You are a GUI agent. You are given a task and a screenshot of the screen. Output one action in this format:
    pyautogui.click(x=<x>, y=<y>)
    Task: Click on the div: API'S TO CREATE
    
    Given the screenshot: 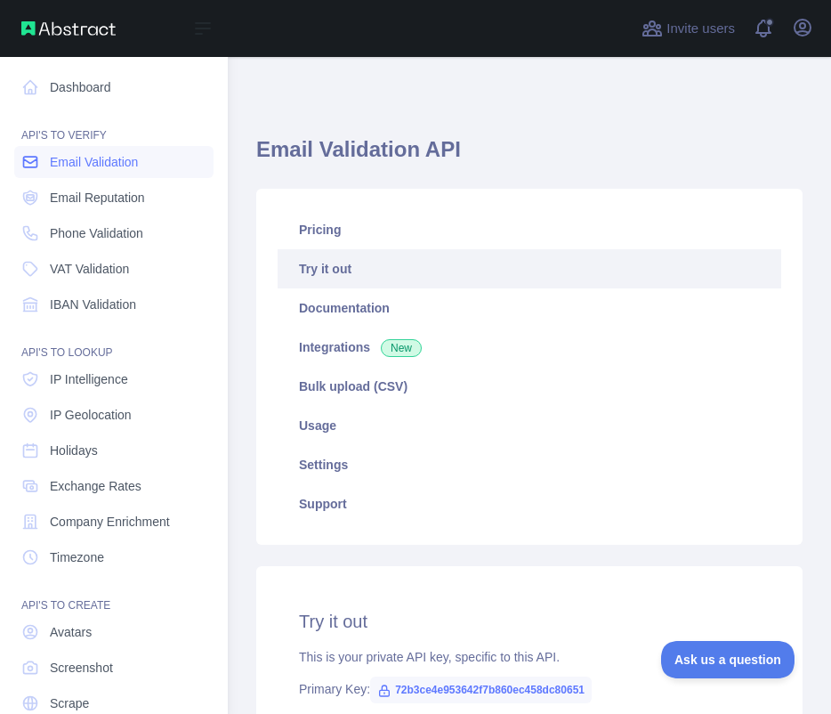 What is the action you would take?
    pyautogui.click(x=114, y=594)
    